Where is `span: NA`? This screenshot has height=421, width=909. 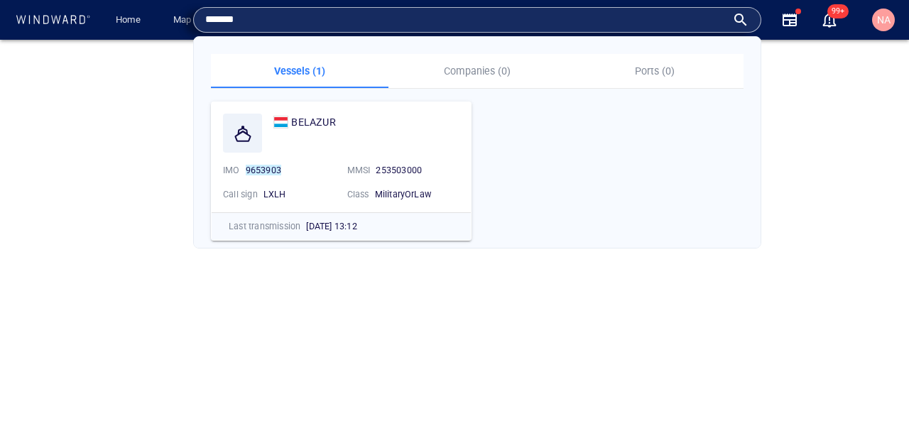
span: NA is located at coordinates (883, 20).